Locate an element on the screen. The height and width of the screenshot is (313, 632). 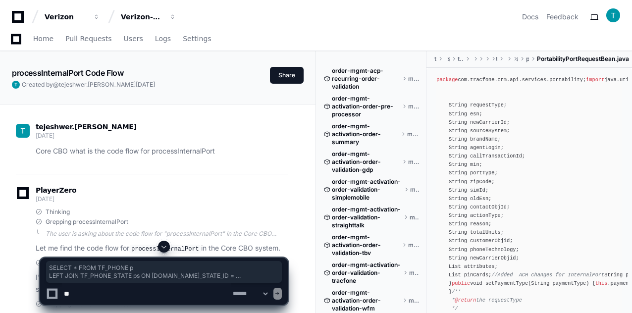
span: order-mgmt-activation-order-validation-gdp is located at coordinates (366, 162).